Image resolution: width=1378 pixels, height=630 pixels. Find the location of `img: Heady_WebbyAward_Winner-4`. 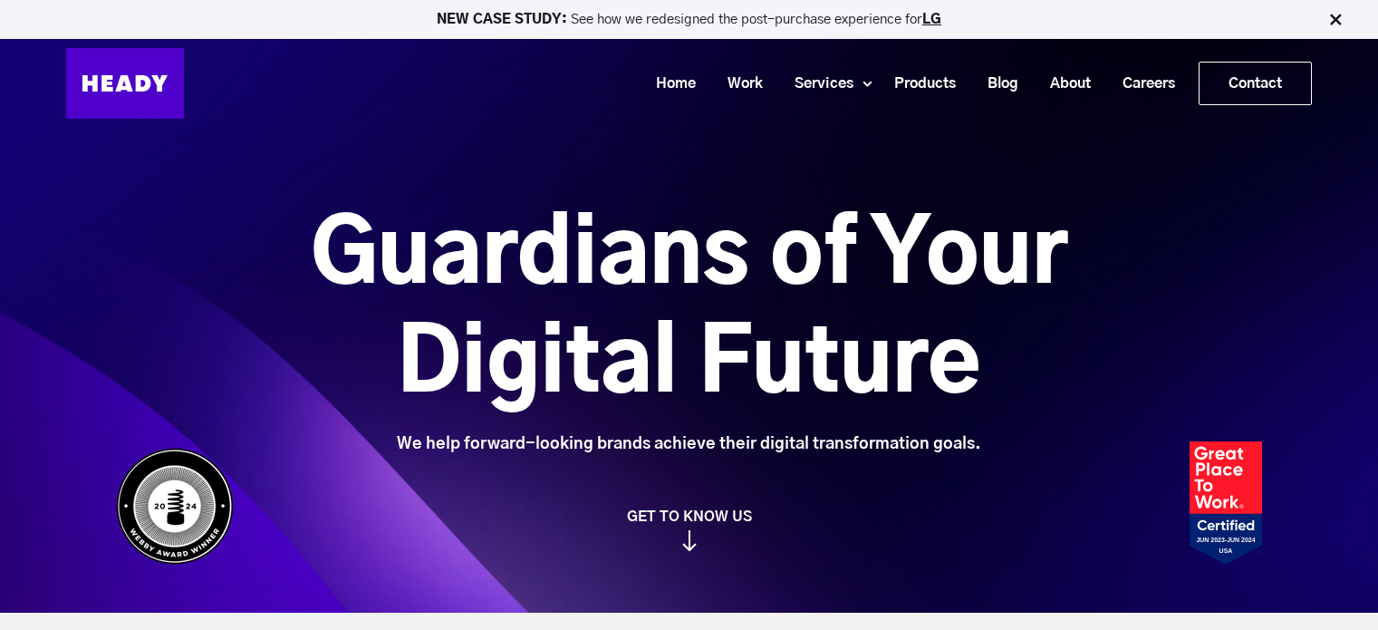

img: Heady_WebbyAward_Winner-4 is located at coordinates (175, 505).